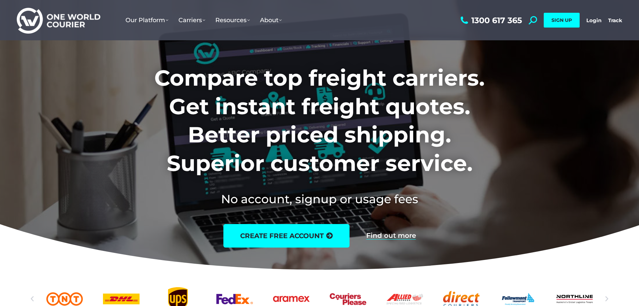  I want to click on a: Login, so click(594, 20).